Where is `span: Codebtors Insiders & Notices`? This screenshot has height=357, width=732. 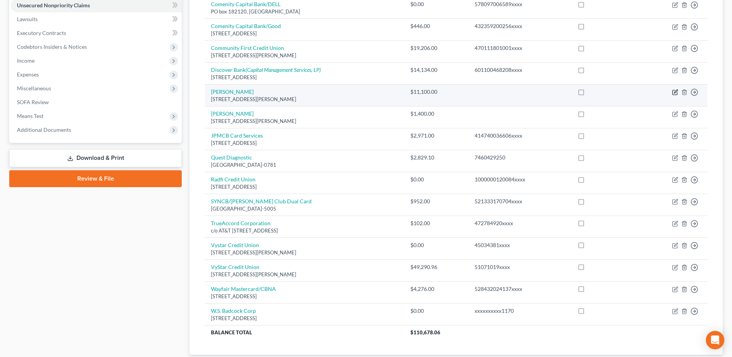
span: Codebtors Insiders & Notices is located at coordinates (52, 47).